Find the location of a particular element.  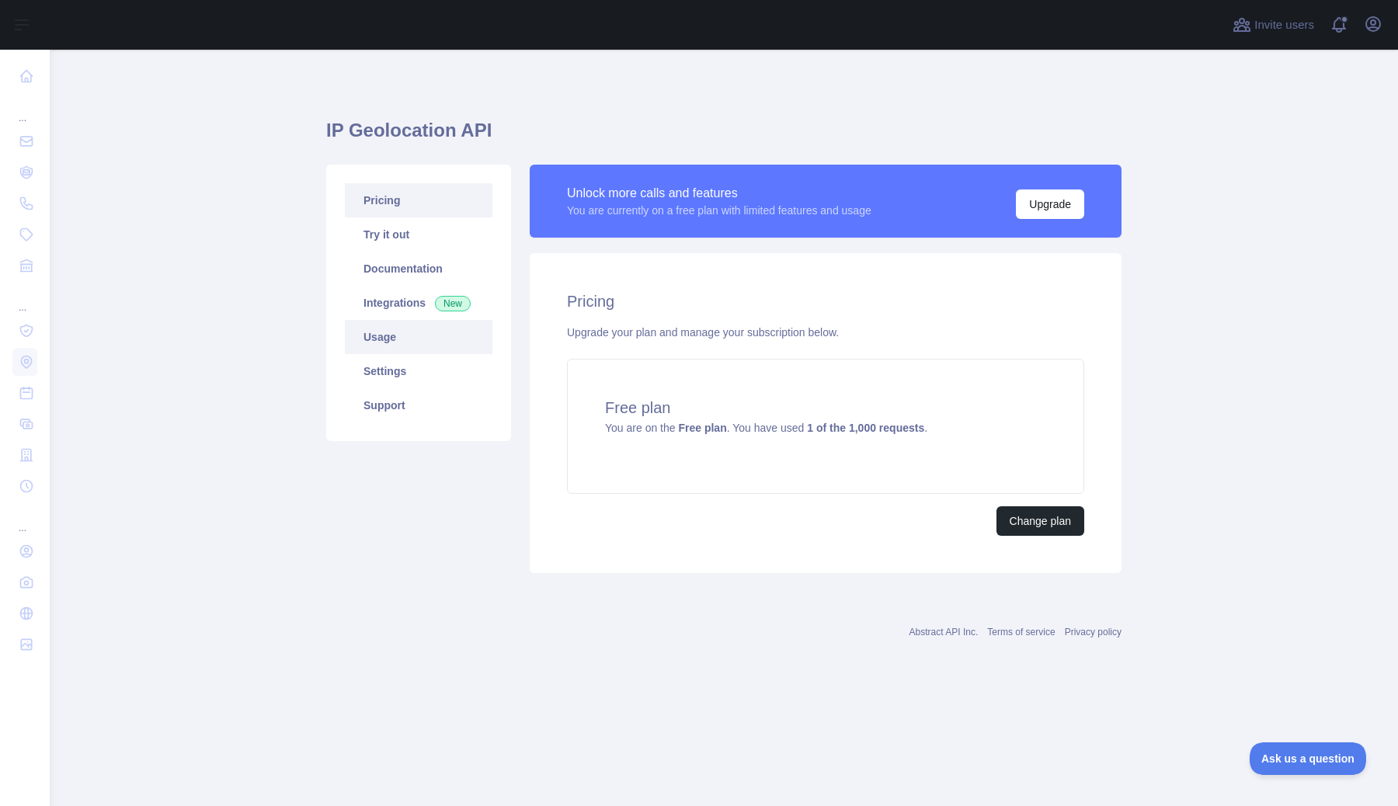

a: Abstract API Inc. is located at coordinates (943, 632).